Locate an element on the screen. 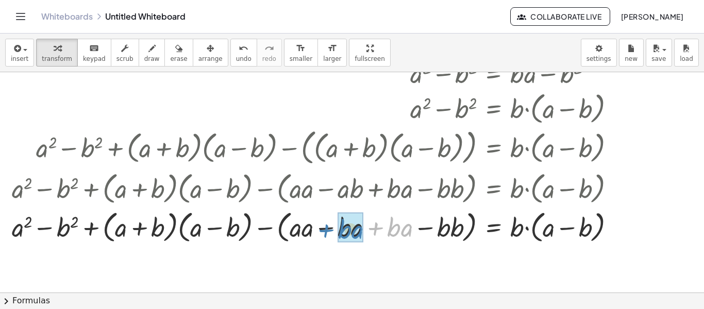  span: draw is located at coordinates (152, 59).